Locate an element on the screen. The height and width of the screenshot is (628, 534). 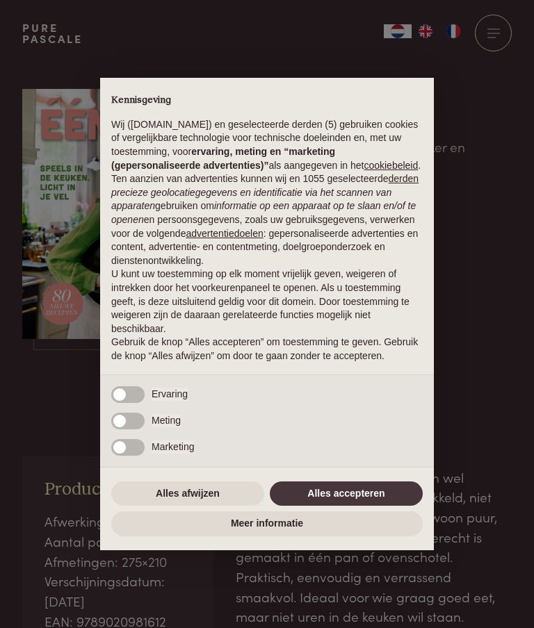
em: precieze geolocatiegegevens en identificatie via het scannen van apparaten is located at coordinates (251, 199).